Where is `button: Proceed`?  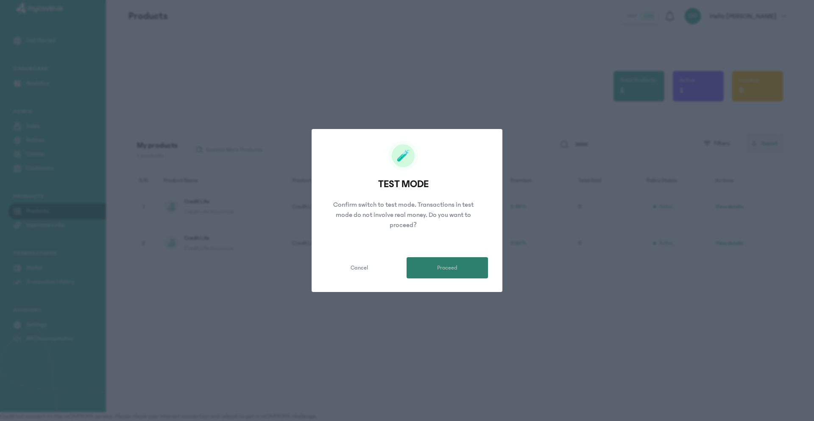 button: Proceed is located at coordinates (447, 268).